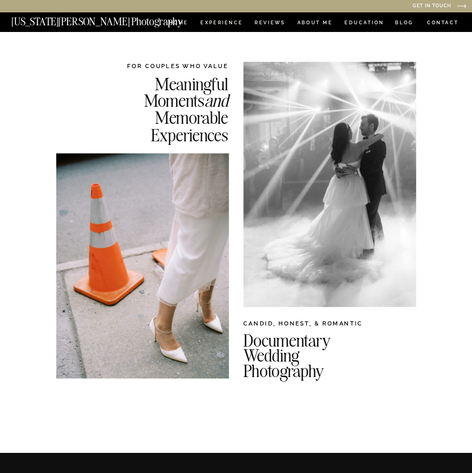 Image resolution: width=472 pixels, height=473 pixels. What do you see at coordinates (166, 109) in the screenshot?
I see `h2: Meaningful Moments Memorable Experiences` at bounding box center [166, 109].